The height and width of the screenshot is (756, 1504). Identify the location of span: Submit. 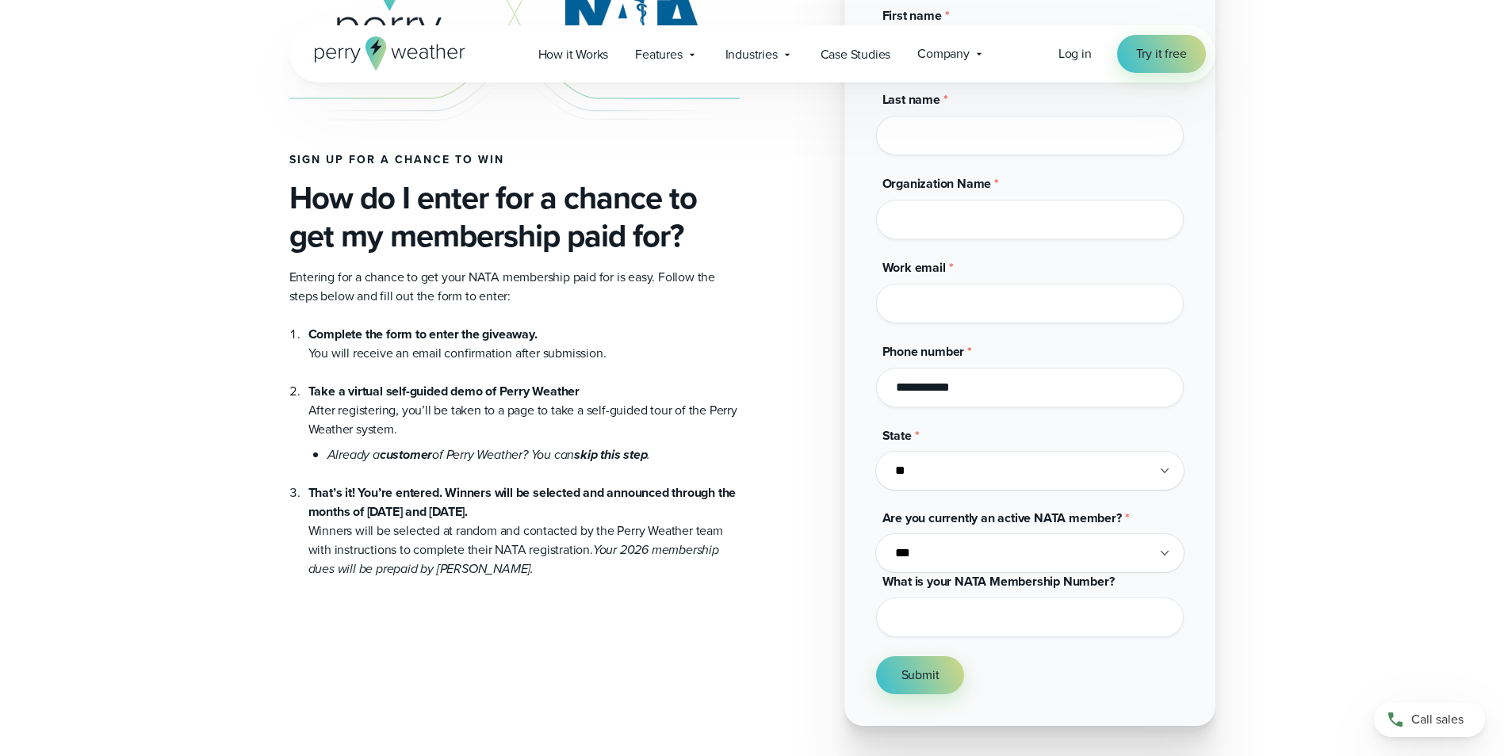
(920, 675).